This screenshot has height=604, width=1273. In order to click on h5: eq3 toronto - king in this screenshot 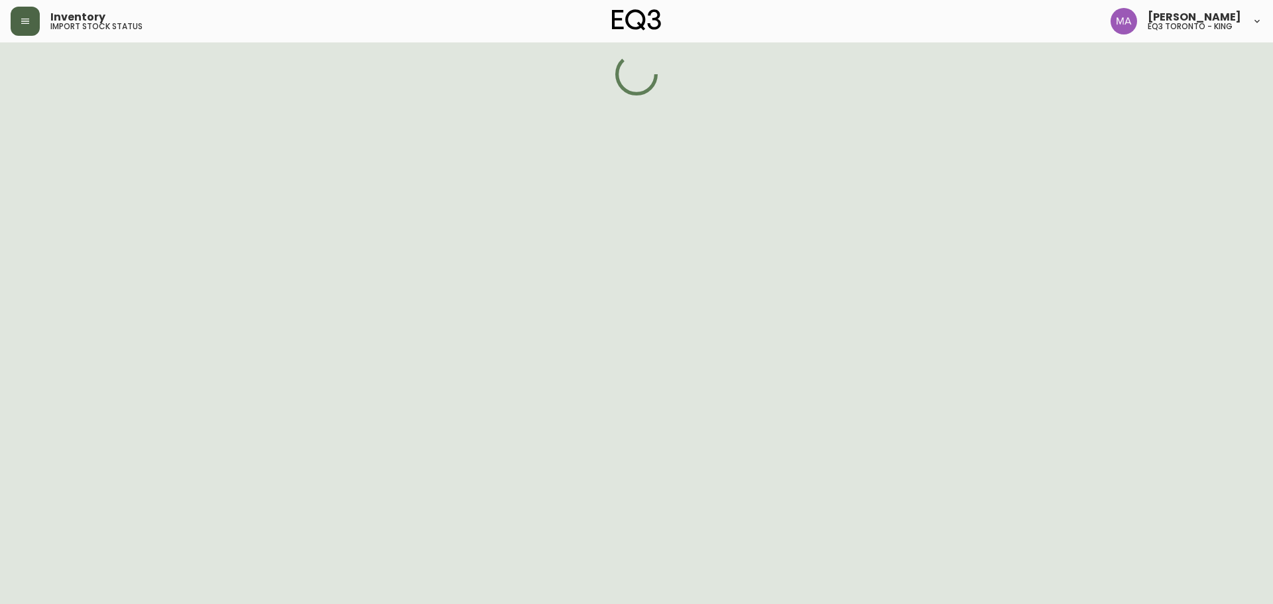, I will do `click(1190, 27)`.